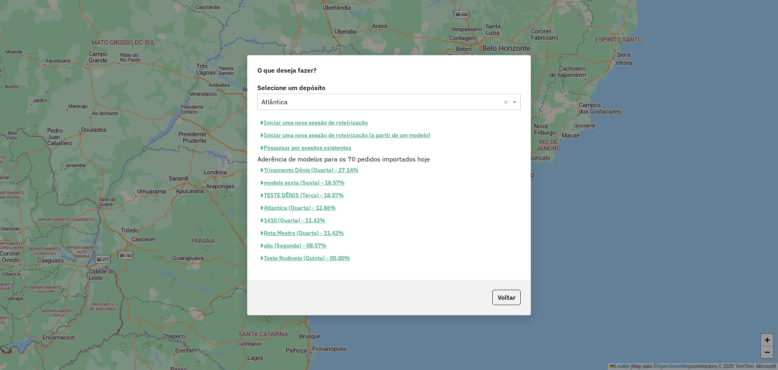  I want to click on button: Iniciar uma nova sessão de roteirização, so click(314, 122).